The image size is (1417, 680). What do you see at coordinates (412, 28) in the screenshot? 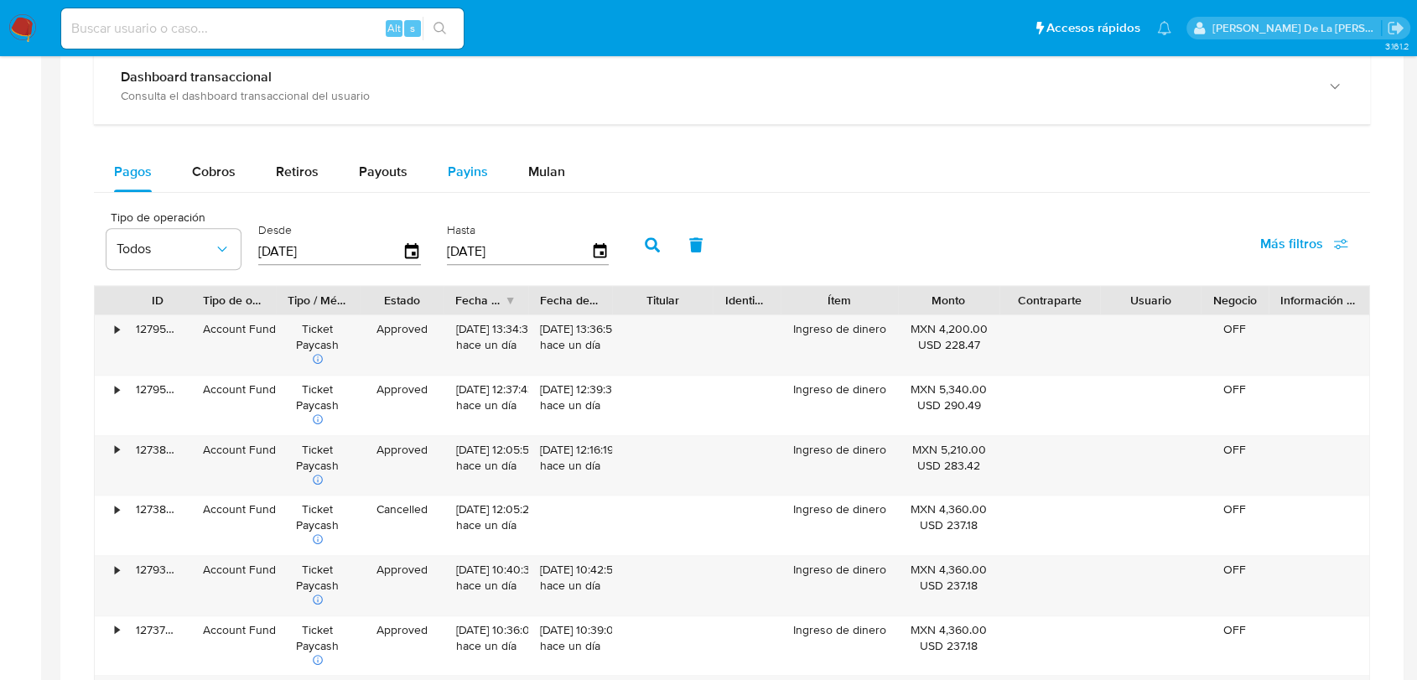
I see `span: s` at bounding box center [412, 28].